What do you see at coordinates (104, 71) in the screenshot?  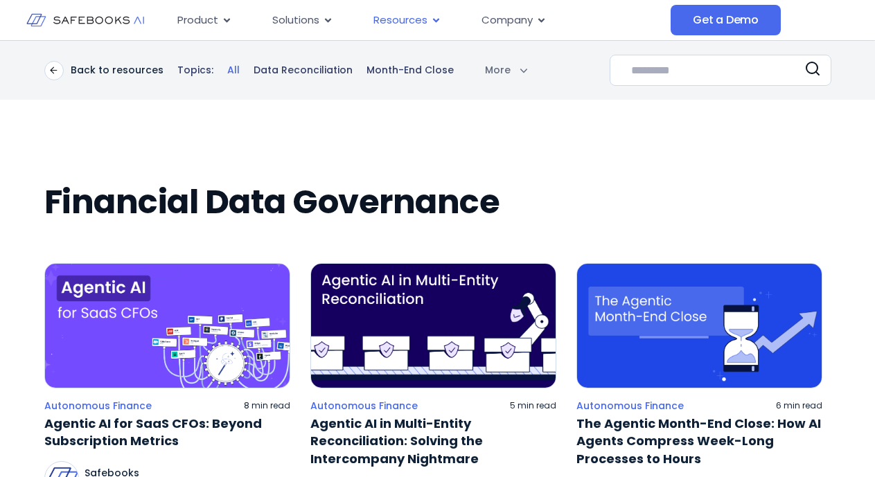 I see `a: Back to resources` at bounding box center [104, 71].